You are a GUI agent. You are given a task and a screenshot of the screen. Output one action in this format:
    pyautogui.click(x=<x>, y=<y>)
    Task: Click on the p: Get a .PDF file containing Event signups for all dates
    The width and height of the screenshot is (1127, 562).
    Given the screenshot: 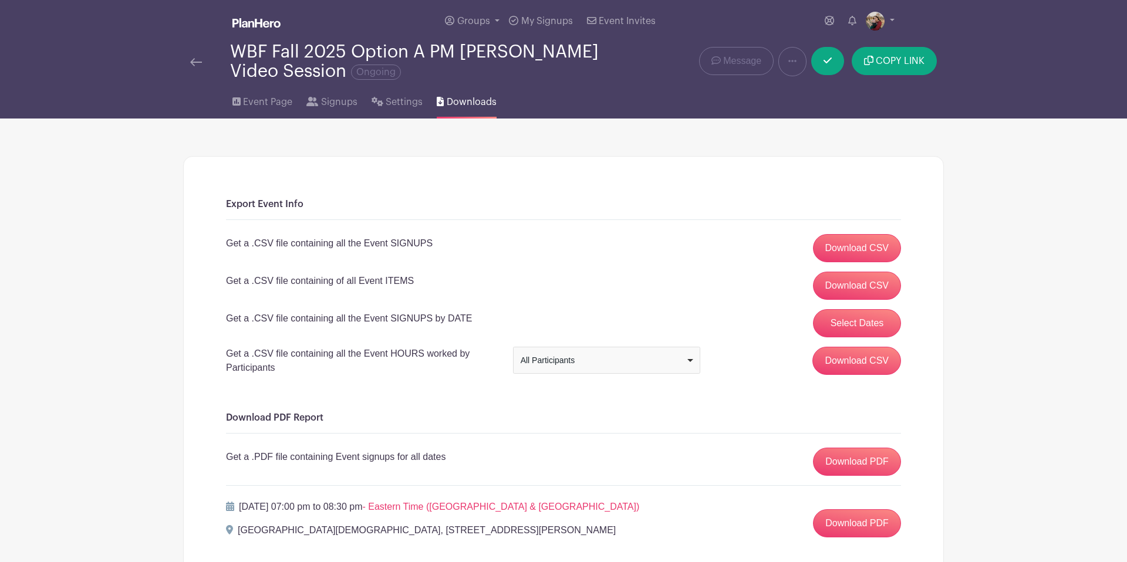 What is the action you would take?
    pyautogui.click(x=336, y=457)
    